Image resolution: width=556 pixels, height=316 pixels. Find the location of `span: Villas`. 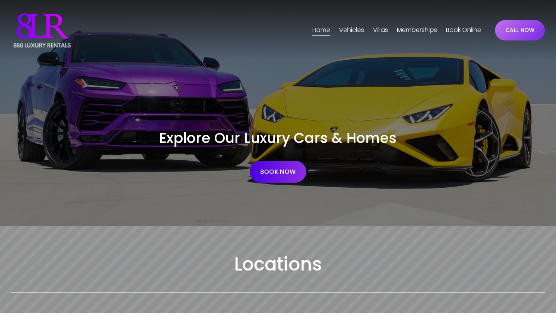

span: Villas is located at coordinates (380, 30).